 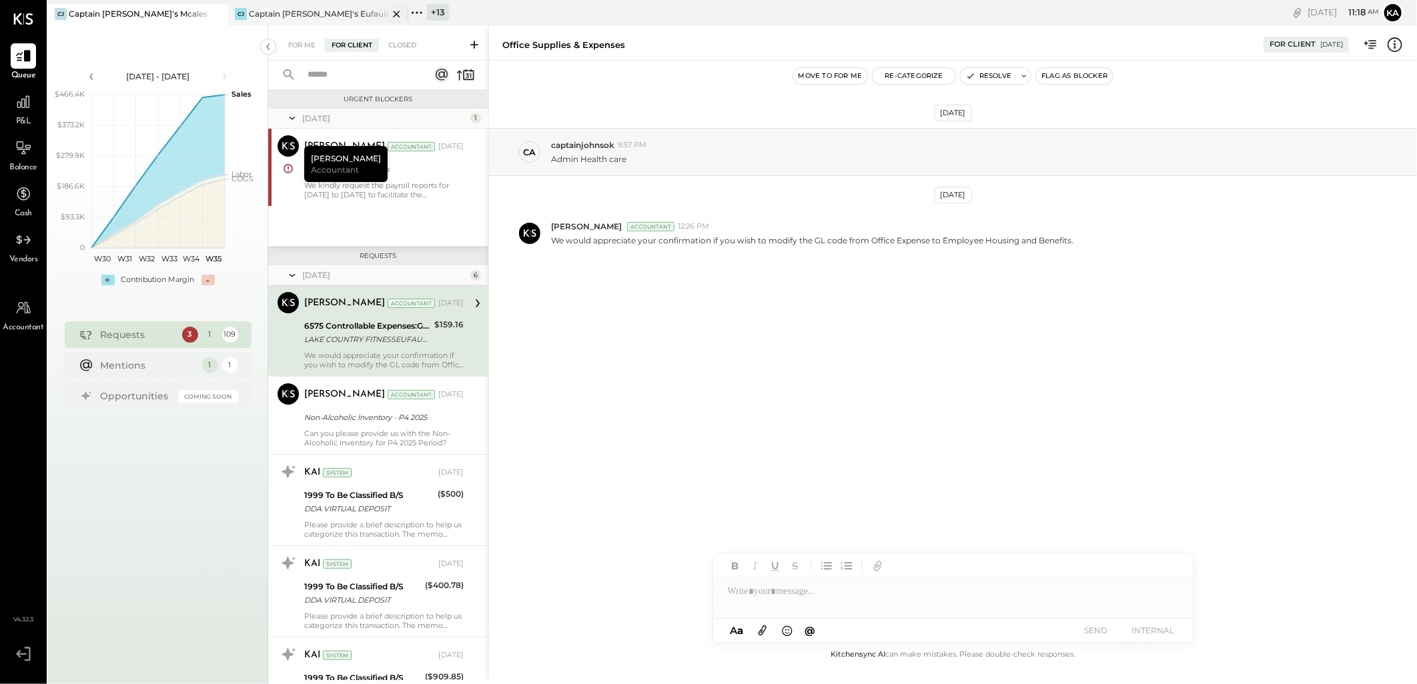 I want to click on p: We would appreciate your confirmation if you wish to modify the GL code from Office Expense to Em..., so click(x=812, y=240).